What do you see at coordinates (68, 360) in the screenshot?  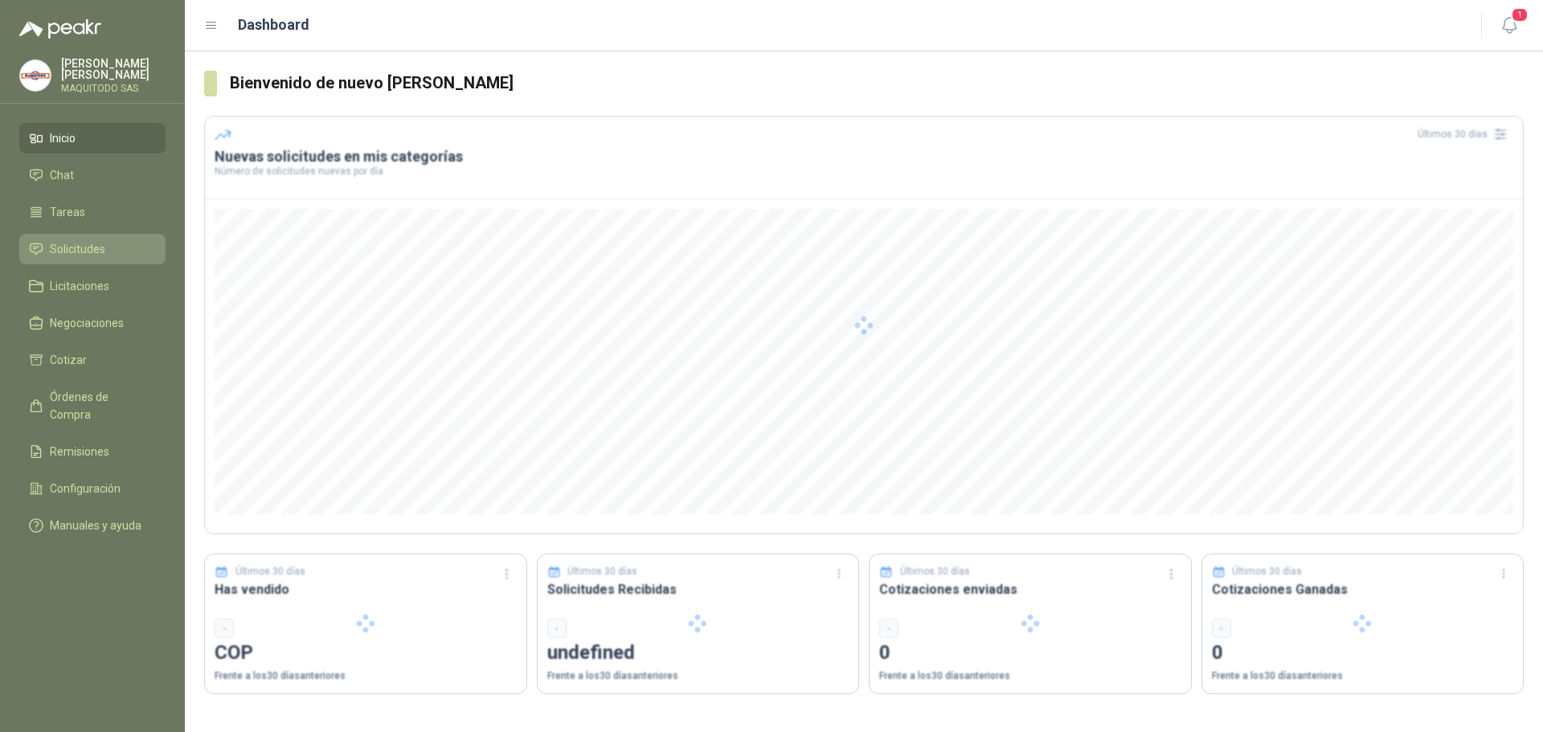 I see `span: Cotizar` at bounding box center [68, 360].